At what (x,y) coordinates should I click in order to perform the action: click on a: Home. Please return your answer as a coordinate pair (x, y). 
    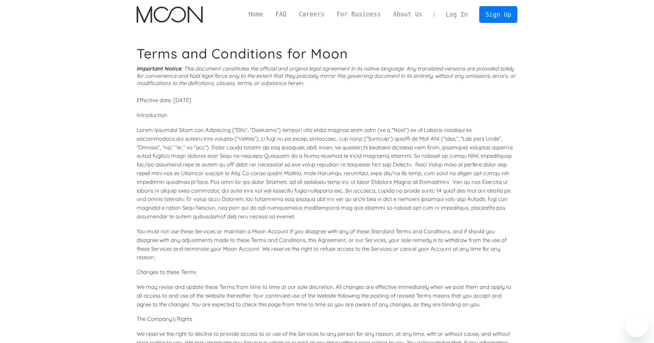
    Looking at the image, I should click on (256, 14).